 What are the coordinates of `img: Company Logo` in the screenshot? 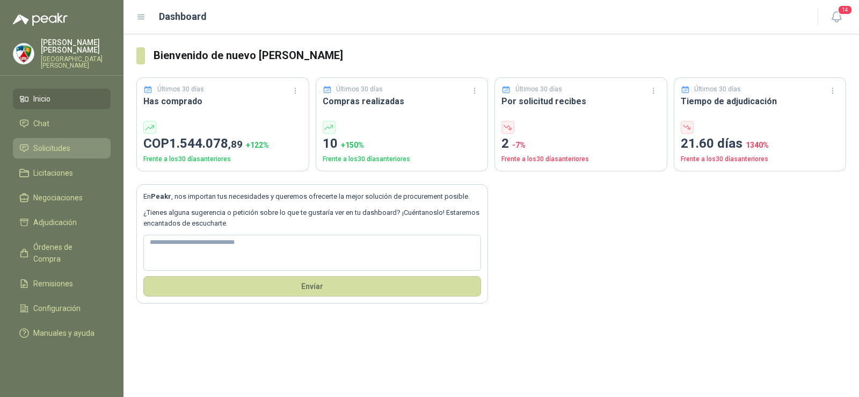 It's located at (24, 54).